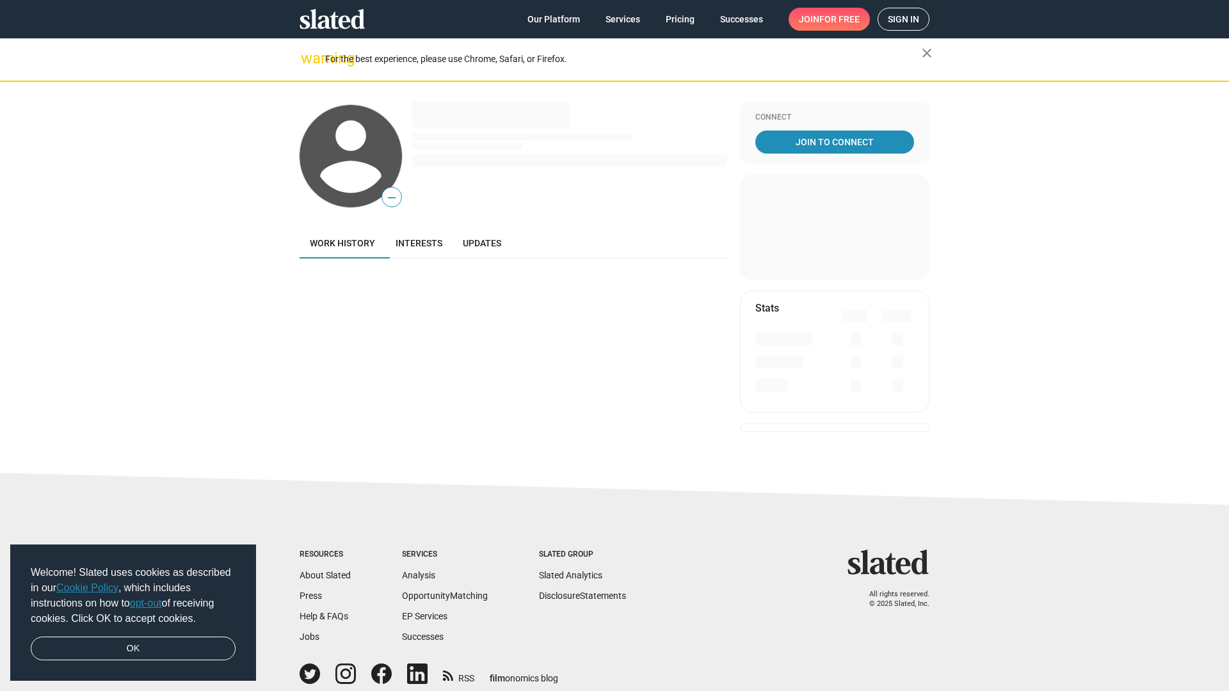  What do you see at coordinates (835, 142) in the screenshot?
I see `span: Join To Connect` at bounding box center [835, 142].